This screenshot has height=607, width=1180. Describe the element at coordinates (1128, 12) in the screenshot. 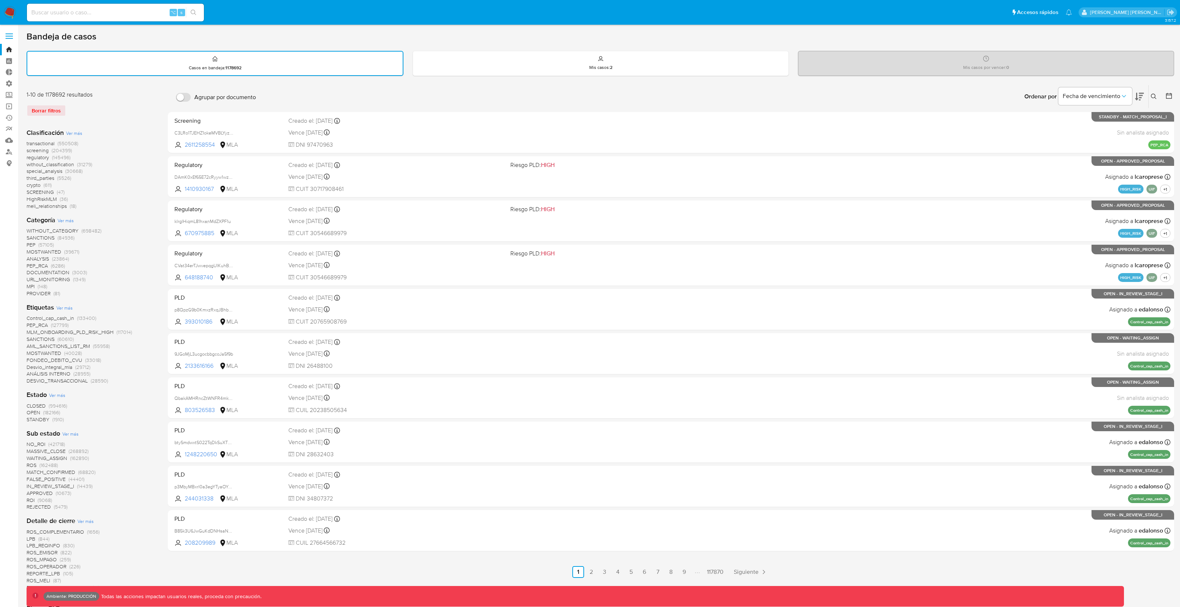

I see `p: esteban.salas@mercadolibre.com.co` at that location.